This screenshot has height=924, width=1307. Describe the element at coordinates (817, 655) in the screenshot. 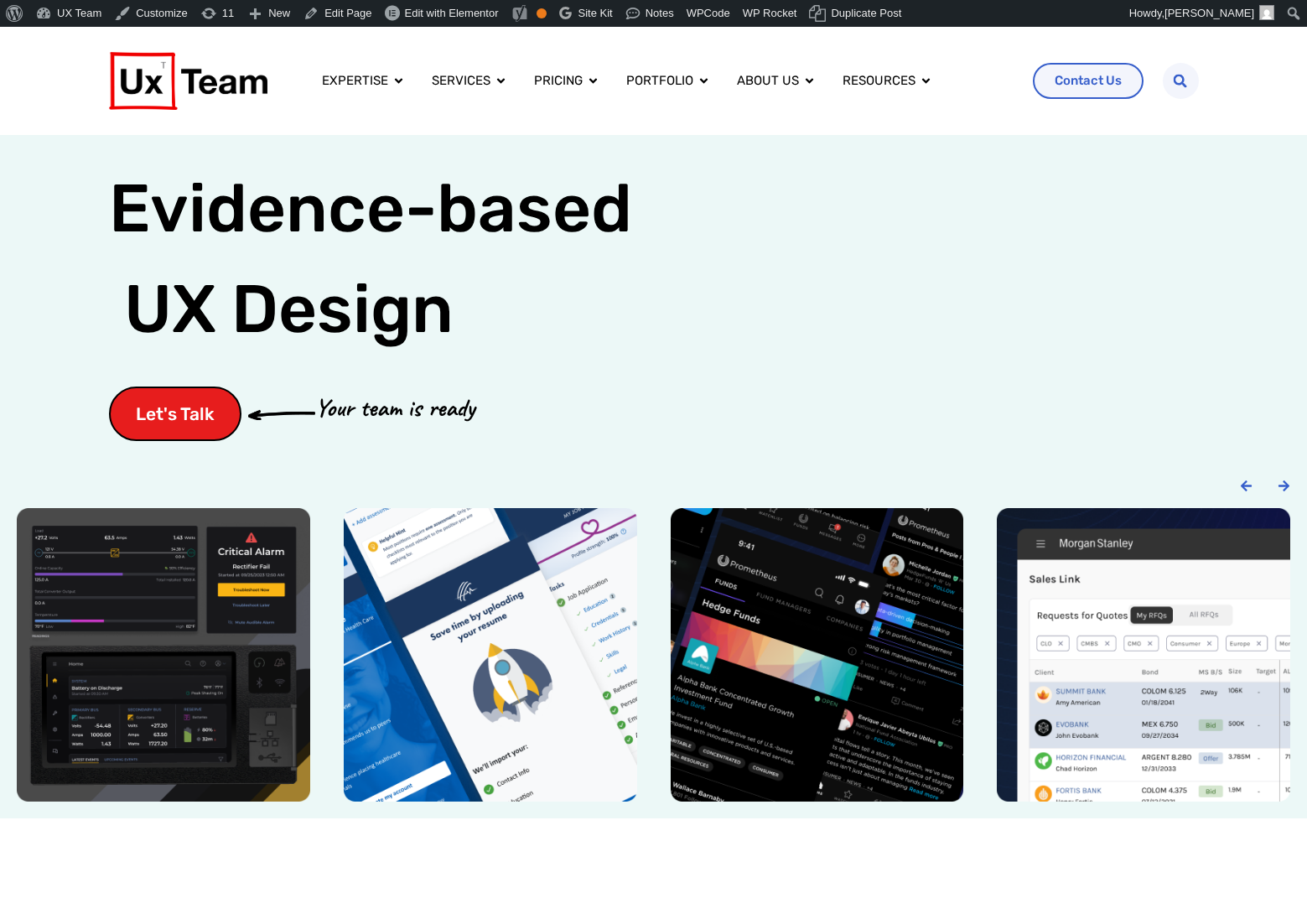

I see `div: 3 / 6` at that location.